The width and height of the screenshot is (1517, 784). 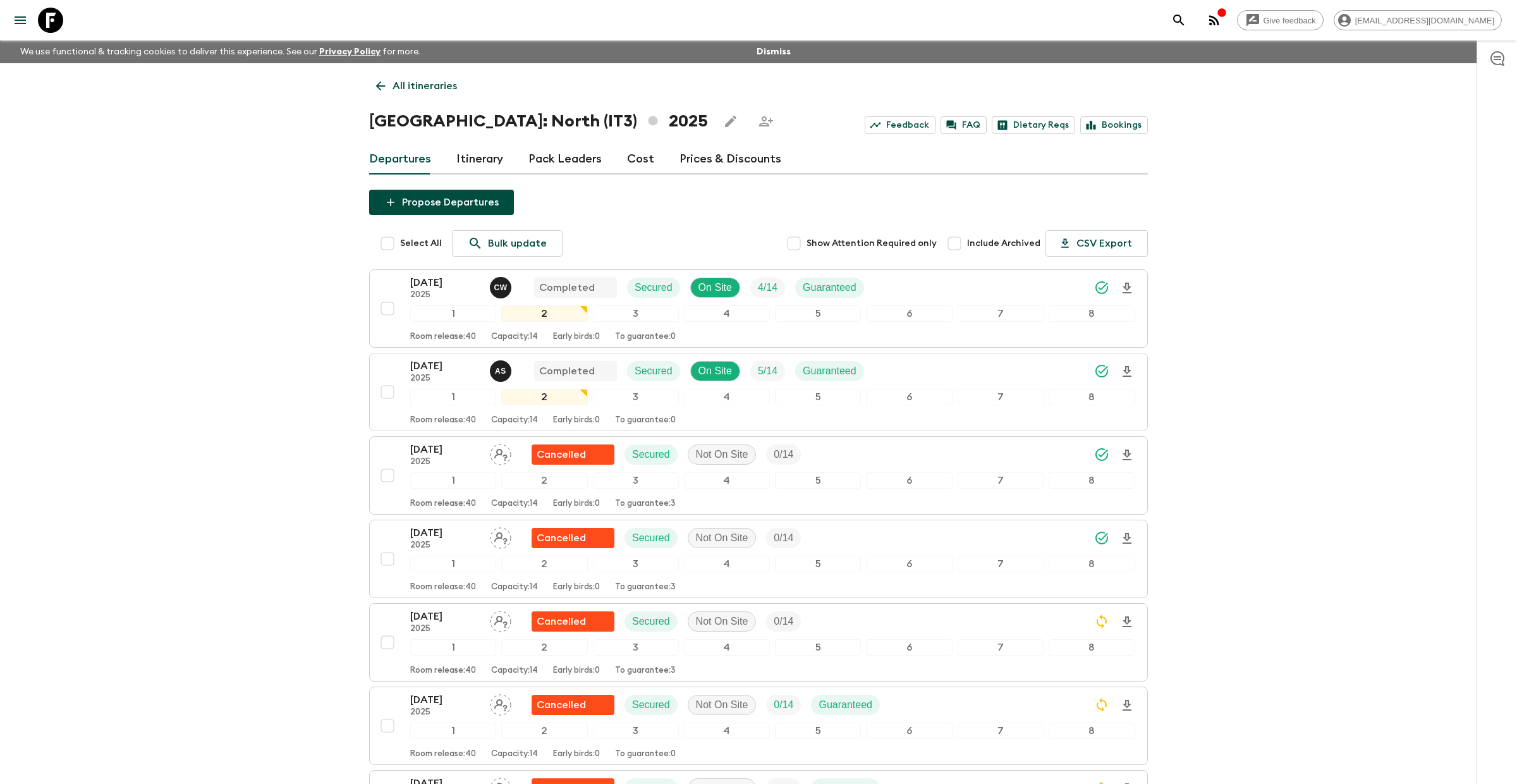 What do you see at coordinates (767, 371) in the screenshot?
I see `p: 5 / 14` at bounding box center [767, 371].